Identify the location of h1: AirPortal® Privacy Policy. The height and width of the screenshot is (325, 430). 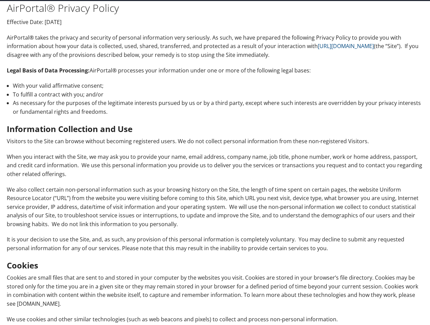
(215, 8).